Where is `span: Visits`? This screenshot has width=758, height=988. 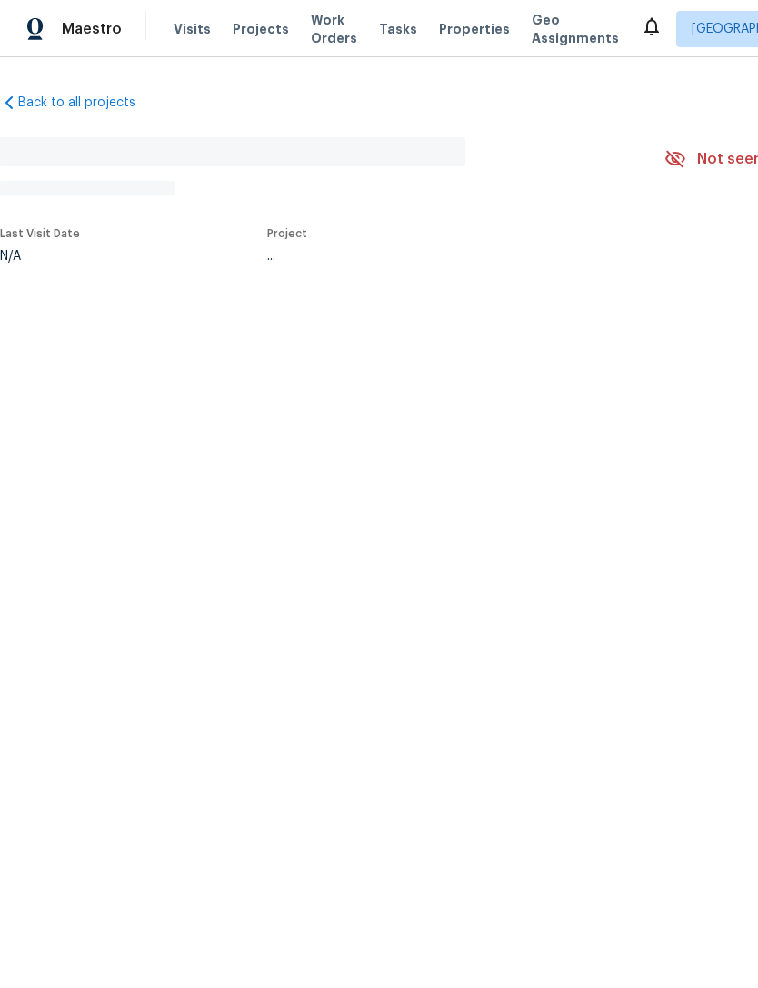
span: Visits is located at coordinates (192, 29).